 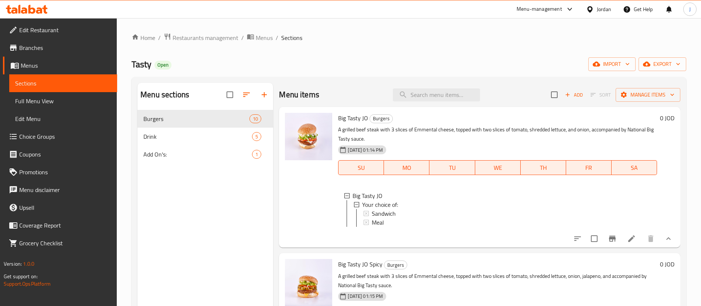 What do you see at coordinates (543, 167) in the screenshot?
I see `button: TH` at bounding box center [543, 167].